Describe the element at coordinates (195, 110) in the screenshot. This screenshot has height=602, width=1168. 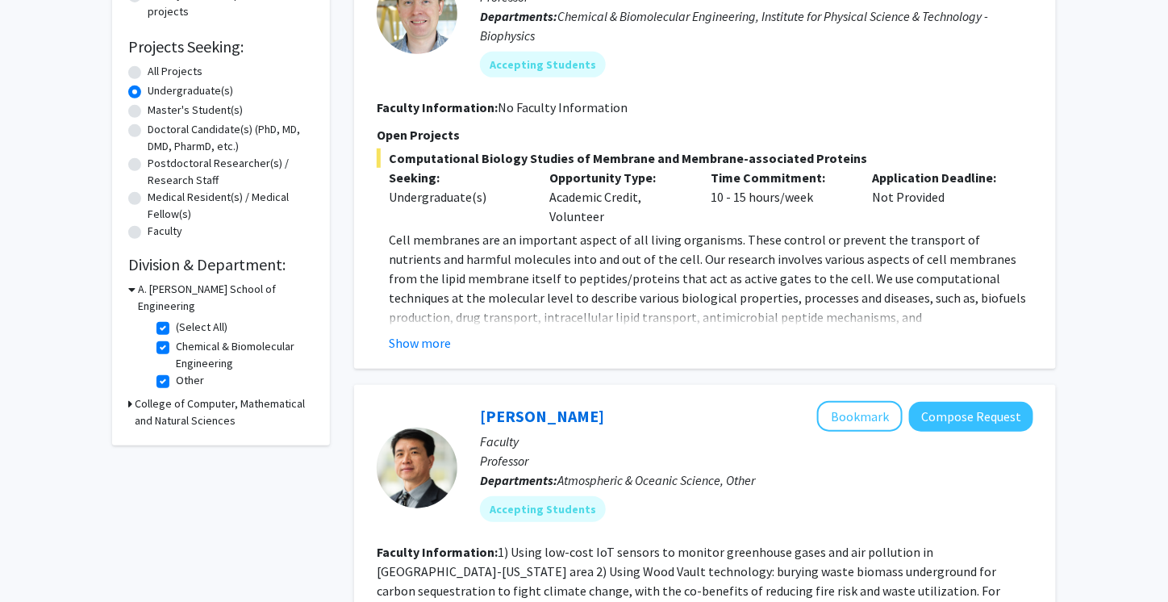
I see `label: Master's Student(s)` at that location.